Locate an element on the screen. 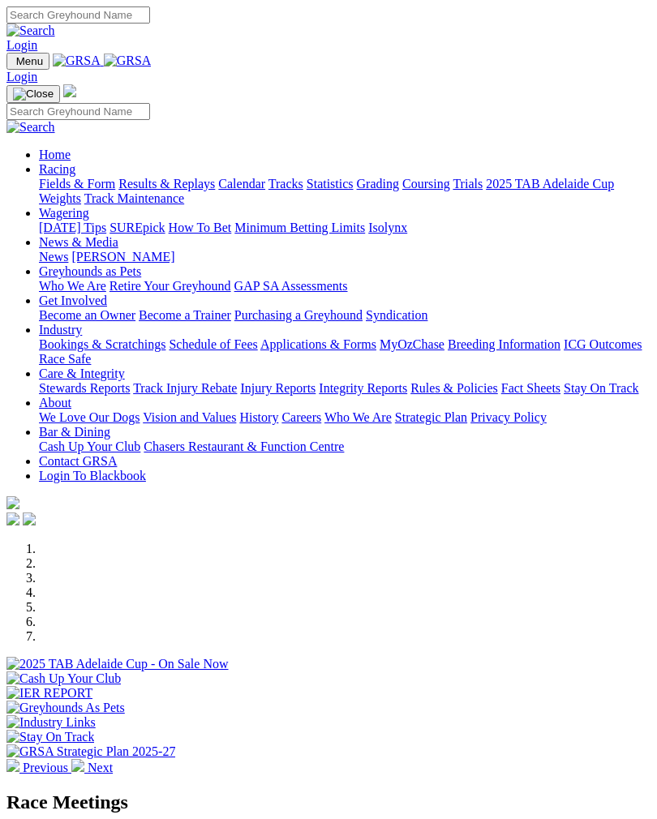  a: Tracks is located at coordinates (286, 183).